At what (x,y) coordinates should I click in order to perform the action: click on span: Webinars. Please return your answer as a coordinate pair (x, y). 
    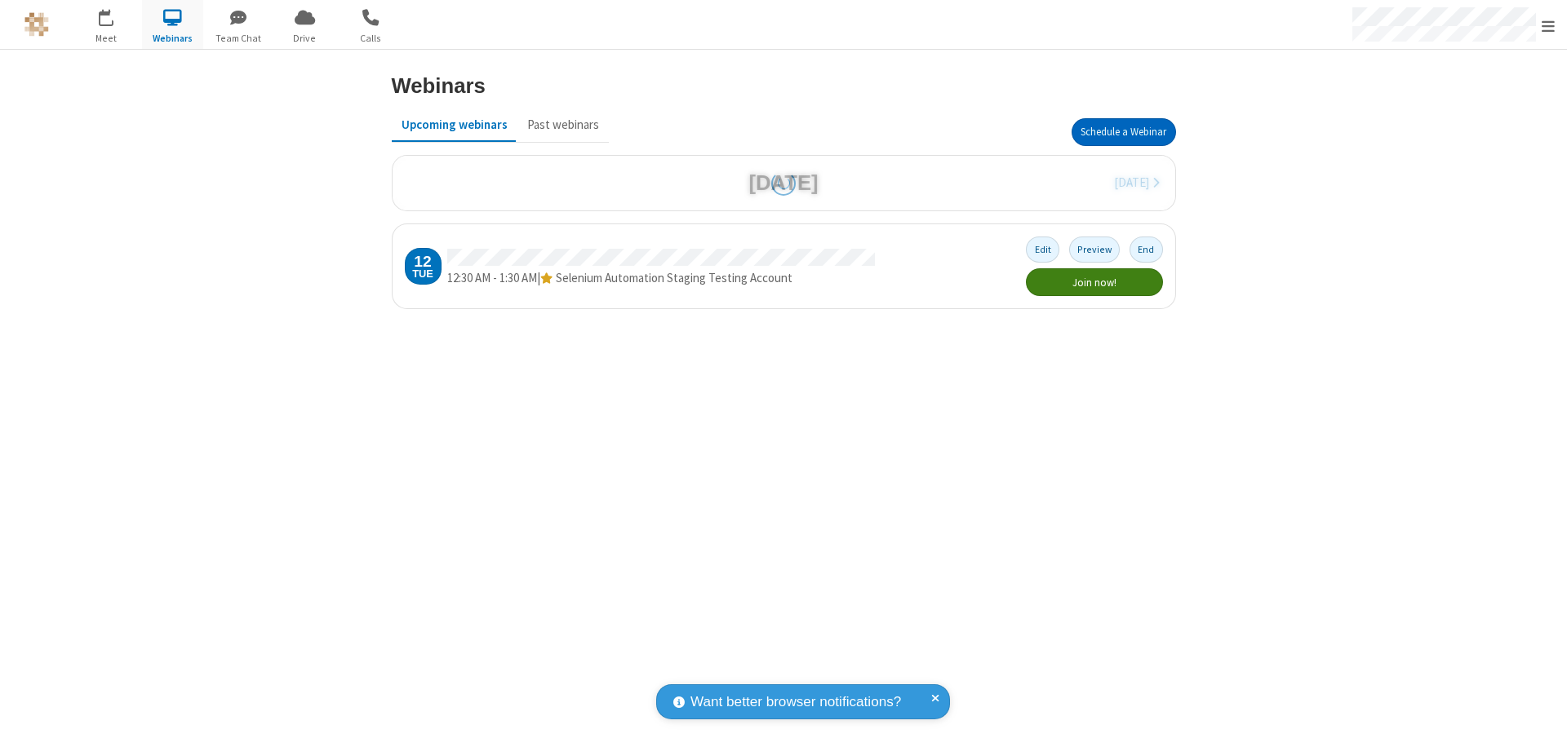
    Looking at the image, I should click on (172, 38).